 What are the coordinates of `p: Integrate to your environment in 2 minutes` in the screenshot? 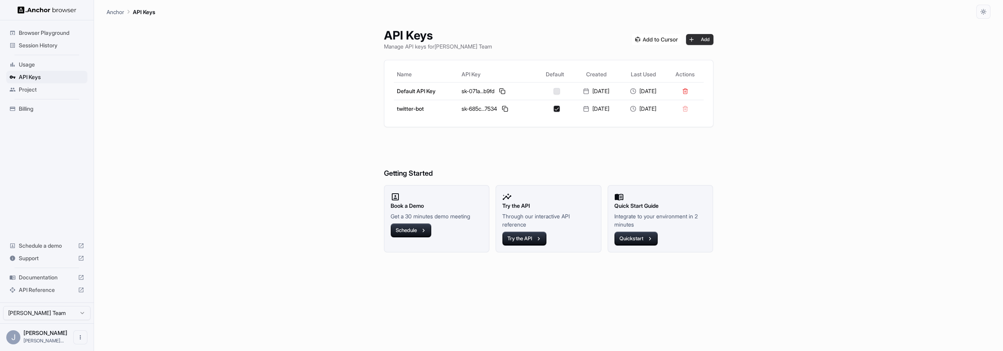 It's located at (660, 221).